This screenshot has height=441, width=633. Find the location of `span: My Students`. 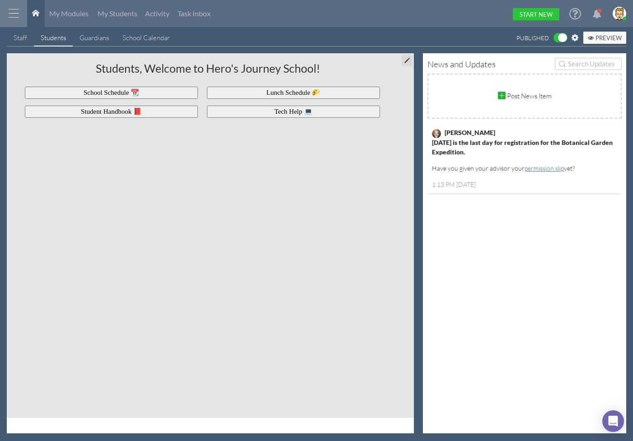

span: My Students is located at coordinates (117, 13).